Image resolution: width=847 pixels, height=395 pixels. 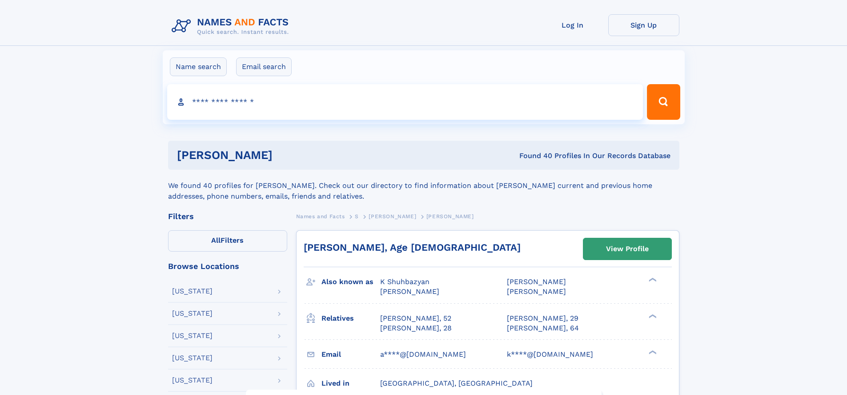 I want to click on div: View Profile, so click(x=628, y=249).